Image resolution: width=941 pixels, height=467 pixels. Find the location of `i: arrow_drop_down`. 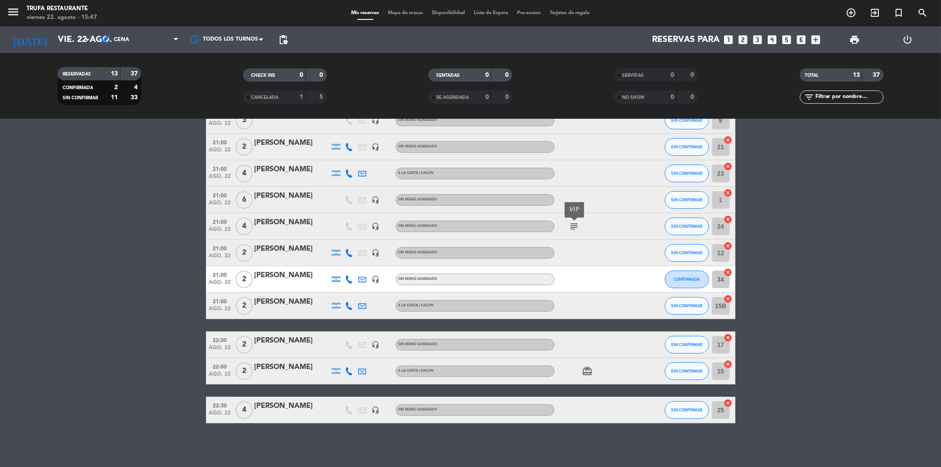

i: arrow_drop_down is located at coordinates (87, 40).